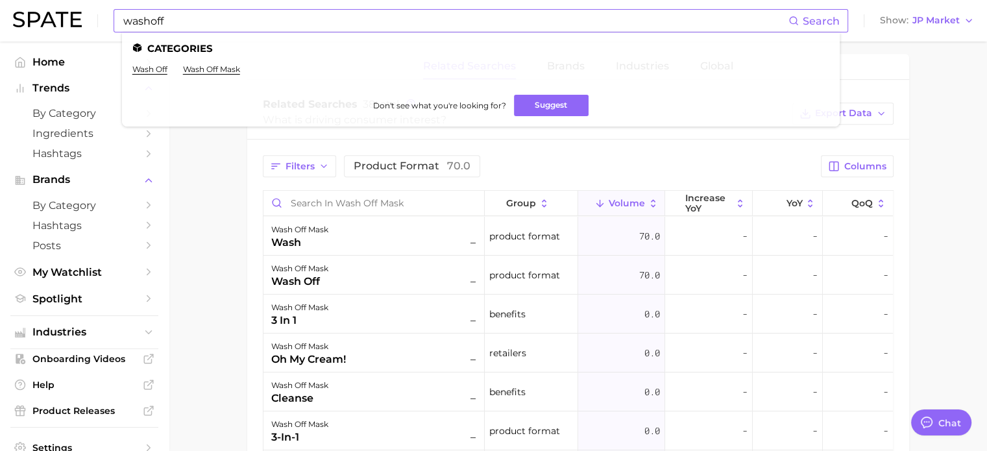 This screenshot has width=987, height=451. What do you see at coordinates (84, 62) in the screenshot?
I see `span: Home` at bounding box center [84, 62].